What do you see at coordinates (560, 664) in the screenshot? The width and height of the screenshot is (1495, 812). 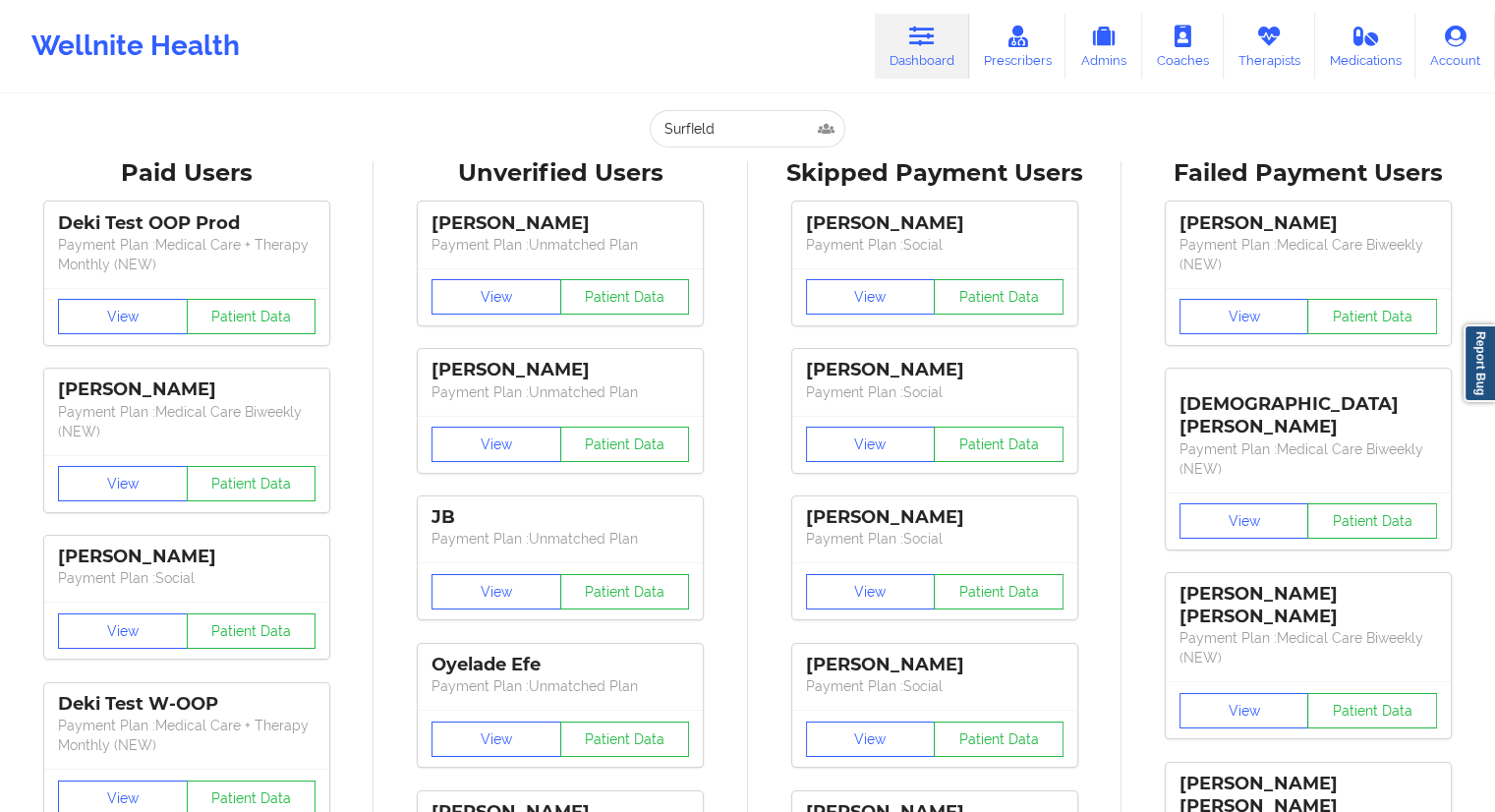 I see `div: Oyelade Efe` at bounding box center [560, 664].